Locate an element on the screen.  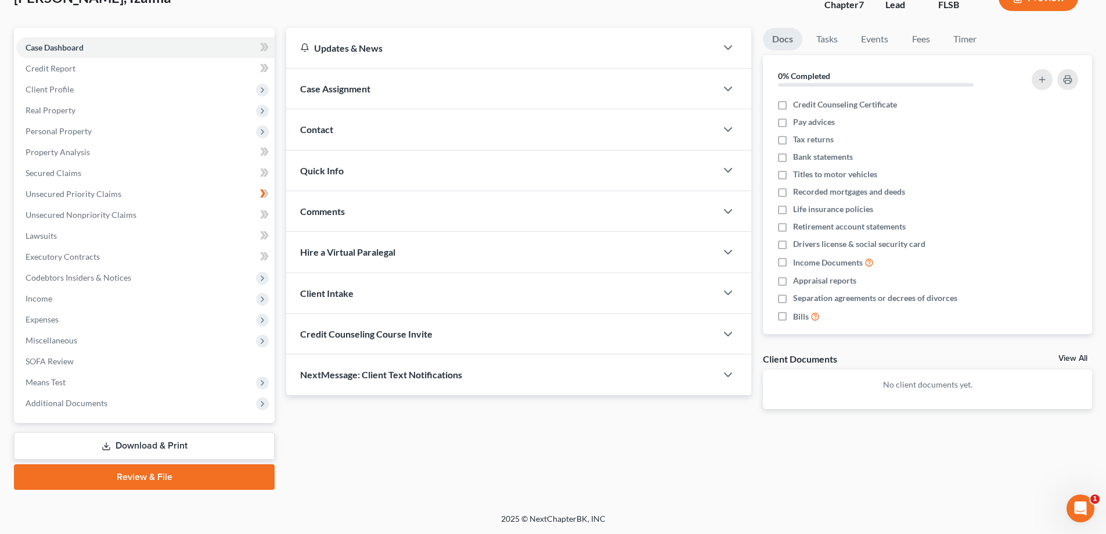
span: Property Analysis is located at coordinates (57, 152).